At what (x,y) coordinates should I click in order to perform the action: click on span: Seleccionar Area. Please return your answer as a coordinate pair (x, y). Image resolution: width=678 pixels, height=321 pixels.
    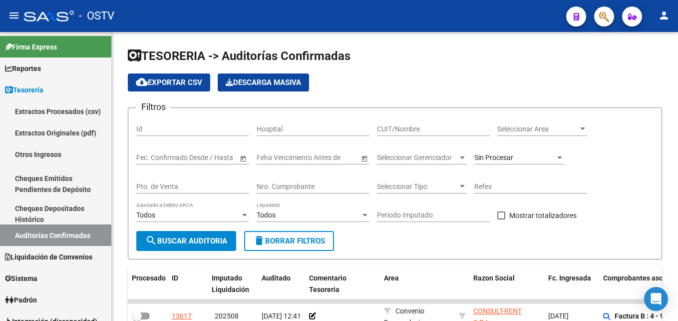
    Looking at the image, I should click on (538, 129).